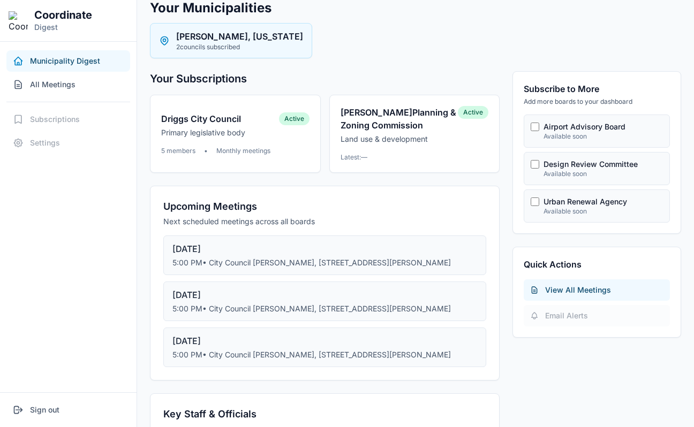 The image size is (694, 427). I want to click on input: Airport Advisory BoardAvailable soon, so click(535, 127).